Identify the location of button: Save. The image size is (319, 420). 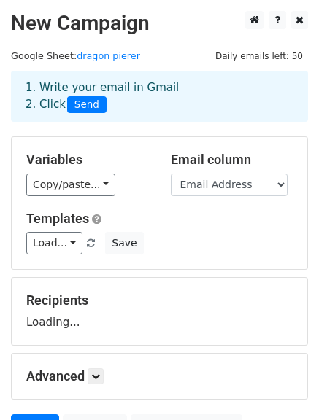
(124, 243).